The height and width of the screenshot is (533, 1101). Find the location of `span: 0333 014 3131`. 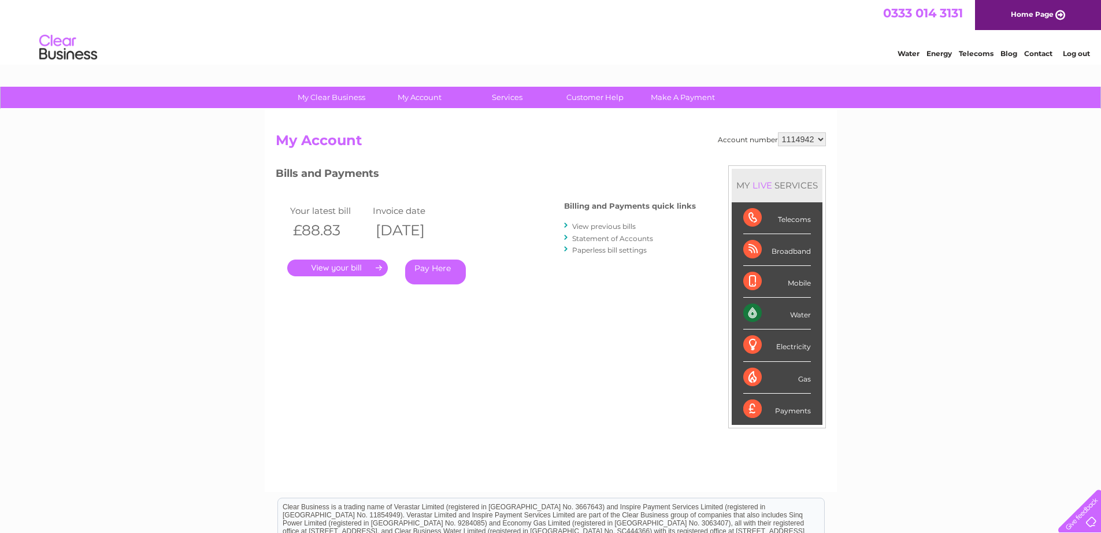

span: 0333 014 3131 is located at coordinates (923, 13).